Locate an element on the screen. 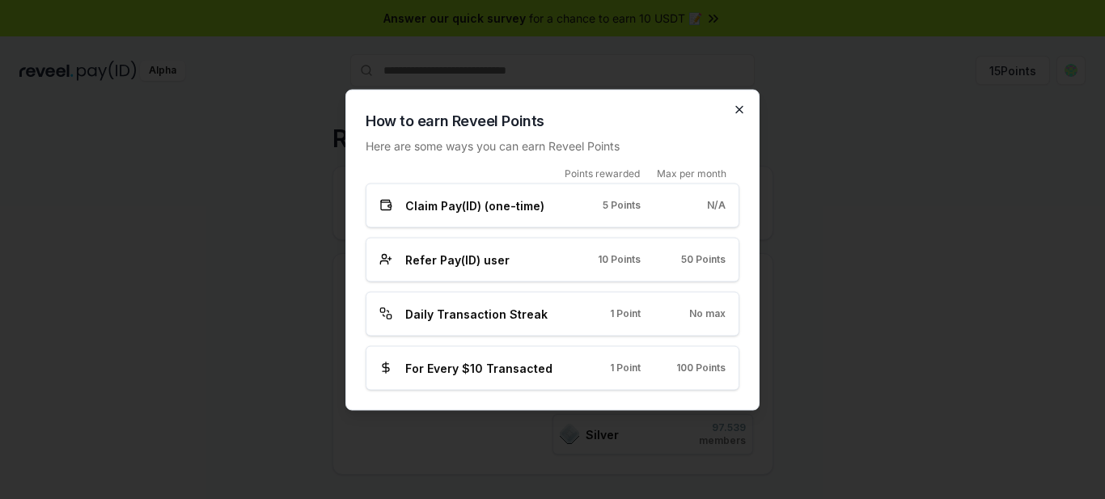 This screenshot has width=1105, height=499. p: Here are some ways you can earn Reveel Points is located at coordinates (553, 145).